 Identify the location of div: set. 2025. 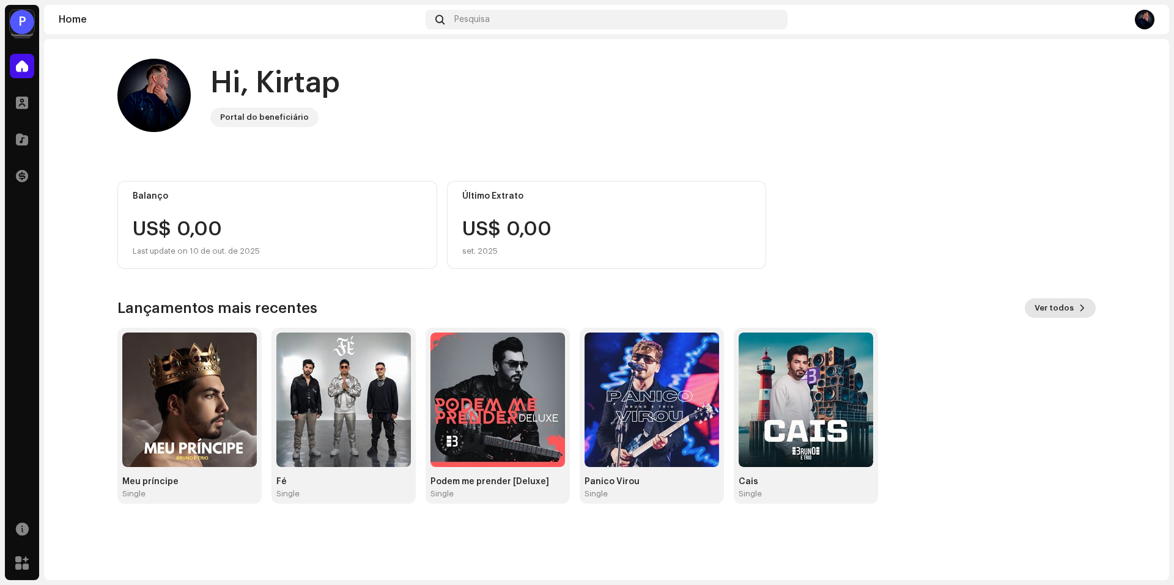
(480, 251).